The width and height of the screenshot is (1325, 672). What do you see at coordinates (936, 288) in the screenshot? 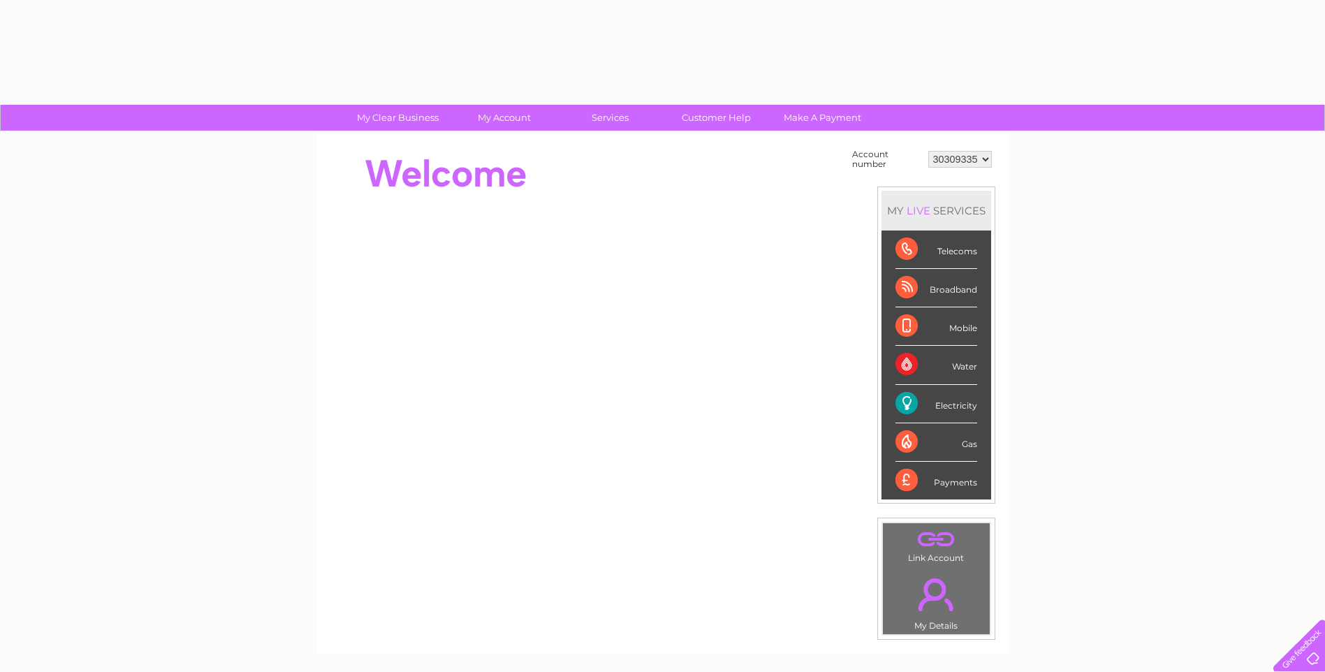
I see `div: Broadband` at bounding box center [936, 288].